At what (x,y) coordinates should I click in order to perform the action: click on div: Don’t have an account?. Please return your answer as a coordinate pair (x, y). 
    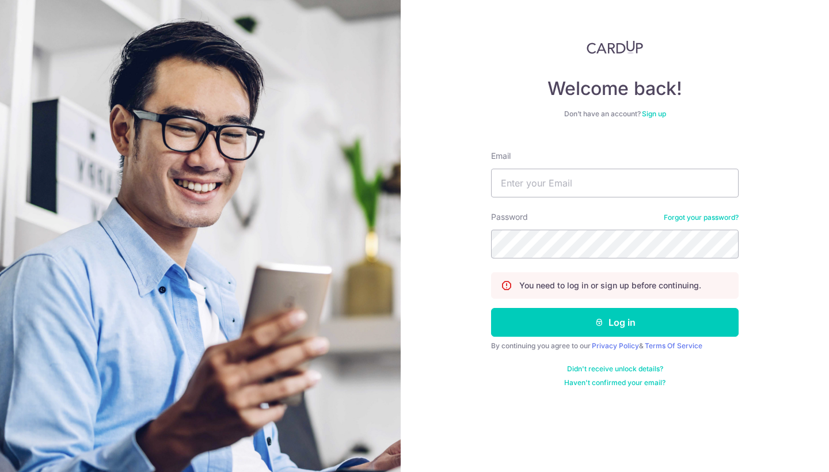
    Looking at the image, I should click on (615, 114).